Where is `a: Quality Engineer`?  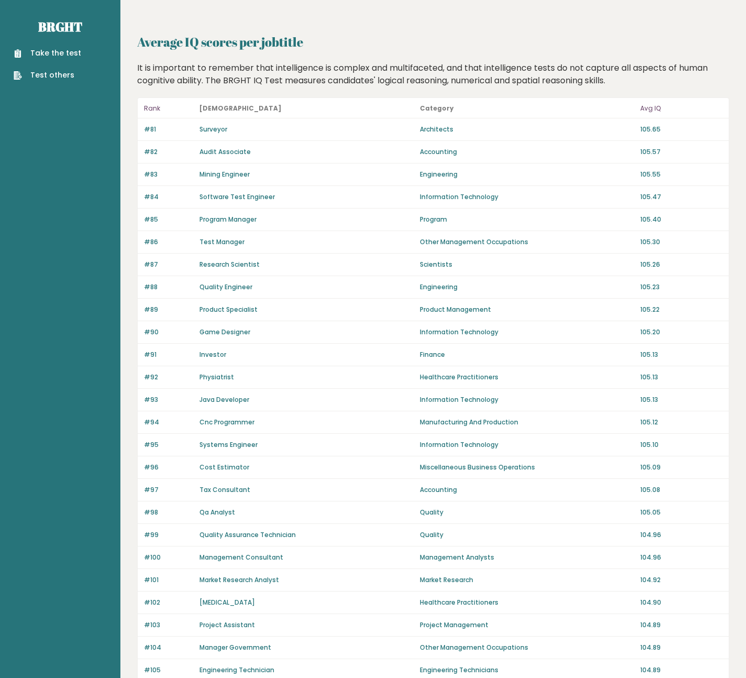 a: Quality Engineer is located at coordinates (226, 286).